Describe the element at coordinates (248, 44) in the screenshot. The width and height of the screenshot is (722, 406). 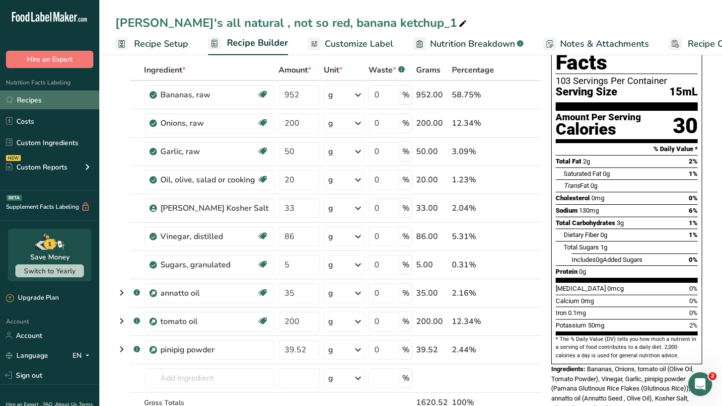
I see `a: Recipe Builder` at that location.